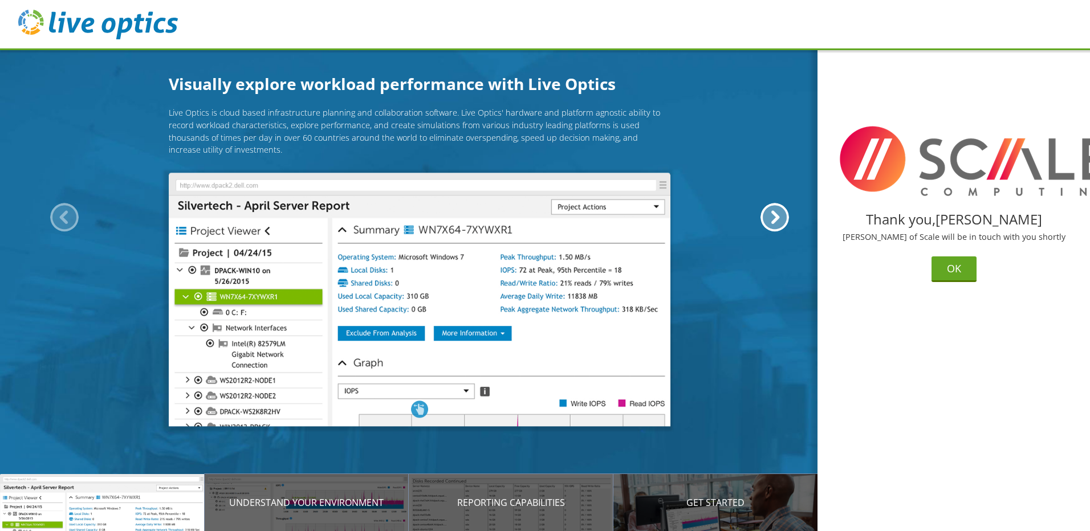  Describe the element at coordinates (419, 132) in the screenshot. I see `p: Live Optics is cloud based infrastructure planning and collaboration software. Live Optics' hardw...` at that location.